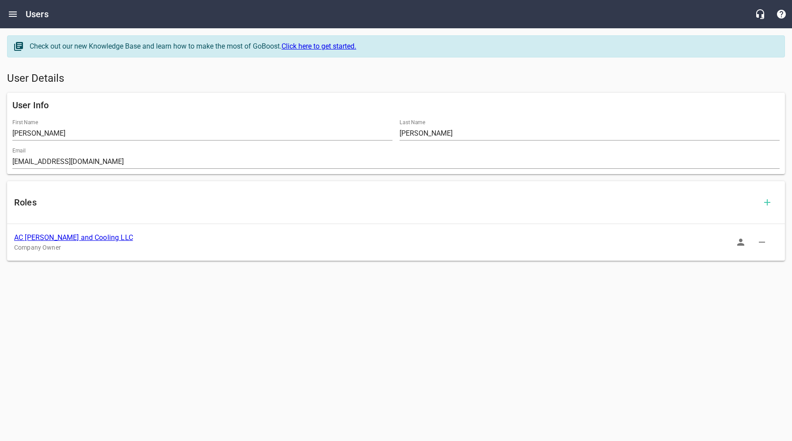 The width and height of the screenshot is (792, 441). I want to click on p: Company Owner, so click(389, 247).